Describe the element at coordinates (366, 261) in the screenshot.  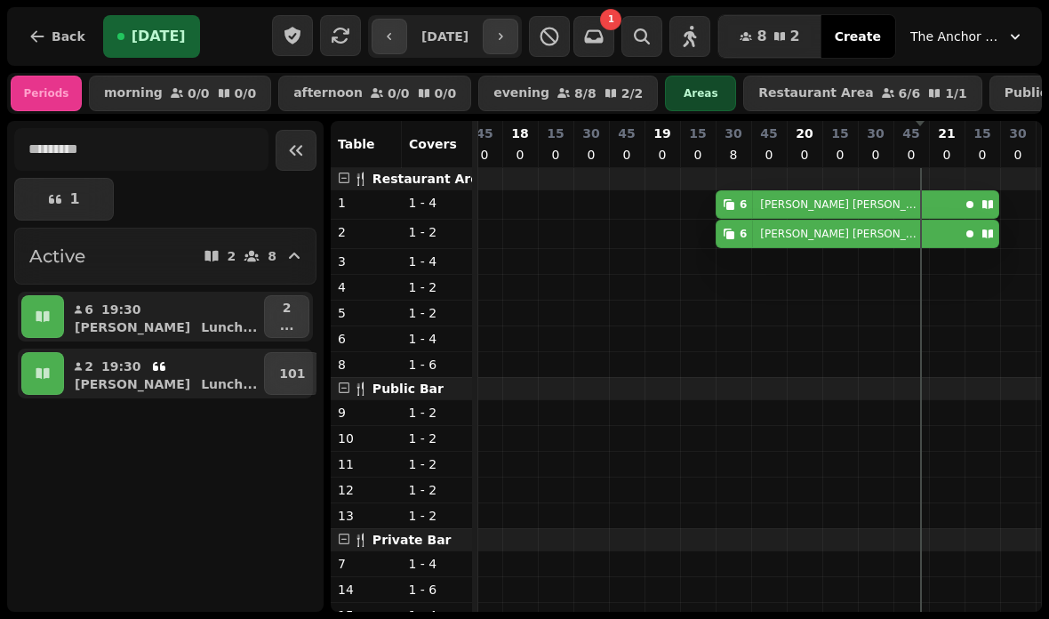
I see `p: 3` at that location.